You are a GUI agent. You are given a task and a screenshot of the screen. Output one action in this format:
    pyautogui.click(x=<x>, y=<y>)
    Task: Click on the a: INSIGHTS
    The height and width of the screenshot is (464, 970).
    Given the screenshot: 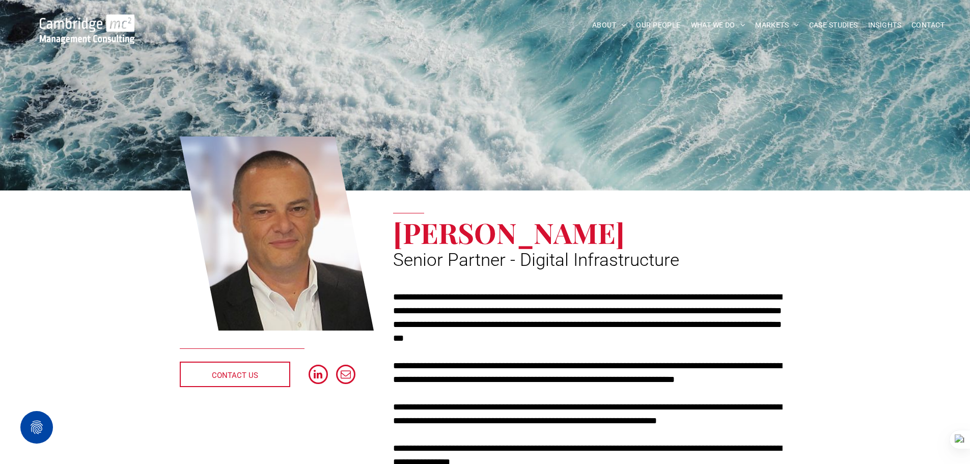 What is the action you would take?
    pyautogui.click(x=884, y=25)
    